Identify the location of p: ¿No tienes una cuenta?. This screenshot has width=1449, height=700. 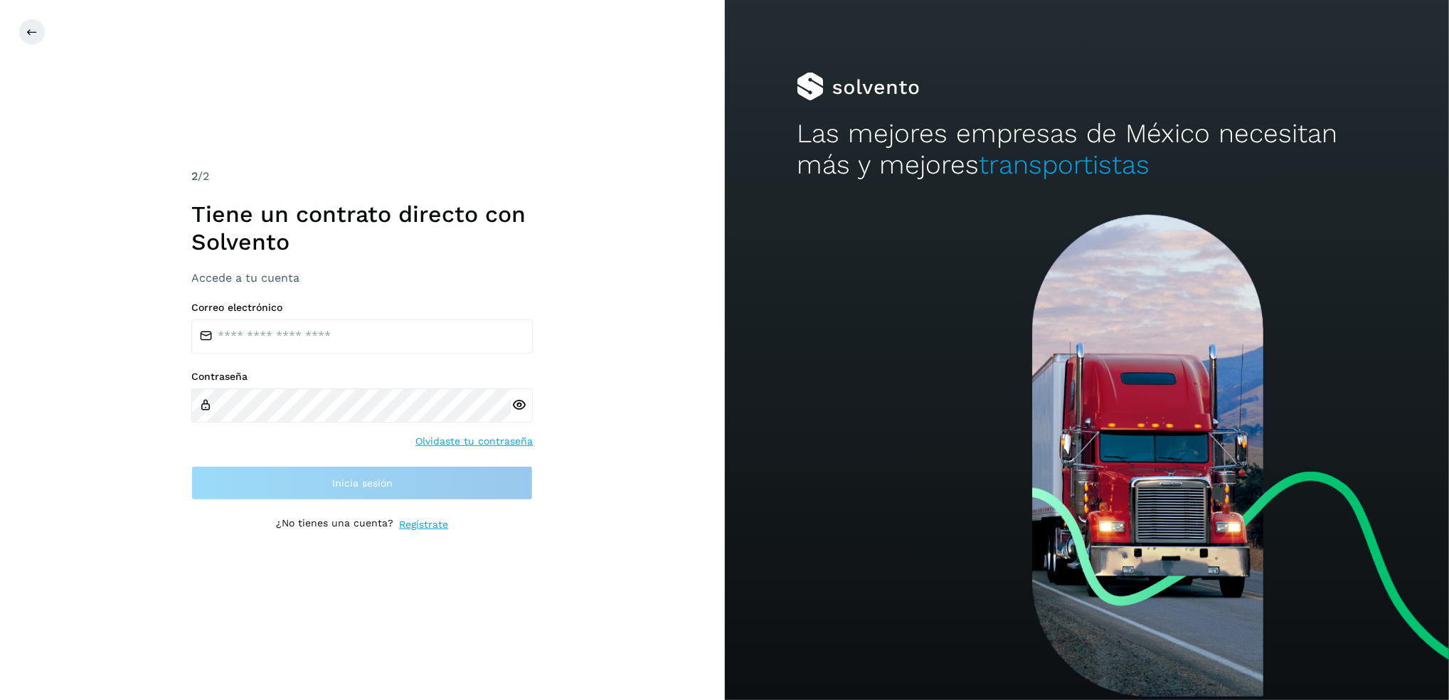
(334, 524).